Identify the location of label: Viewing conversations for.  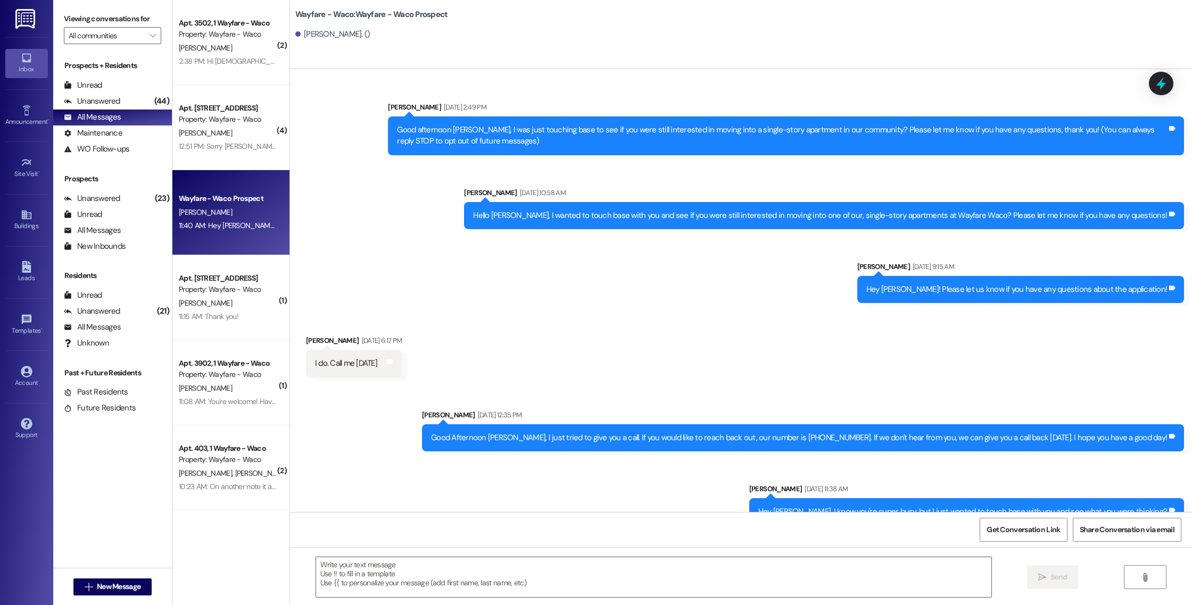
(112, 19).